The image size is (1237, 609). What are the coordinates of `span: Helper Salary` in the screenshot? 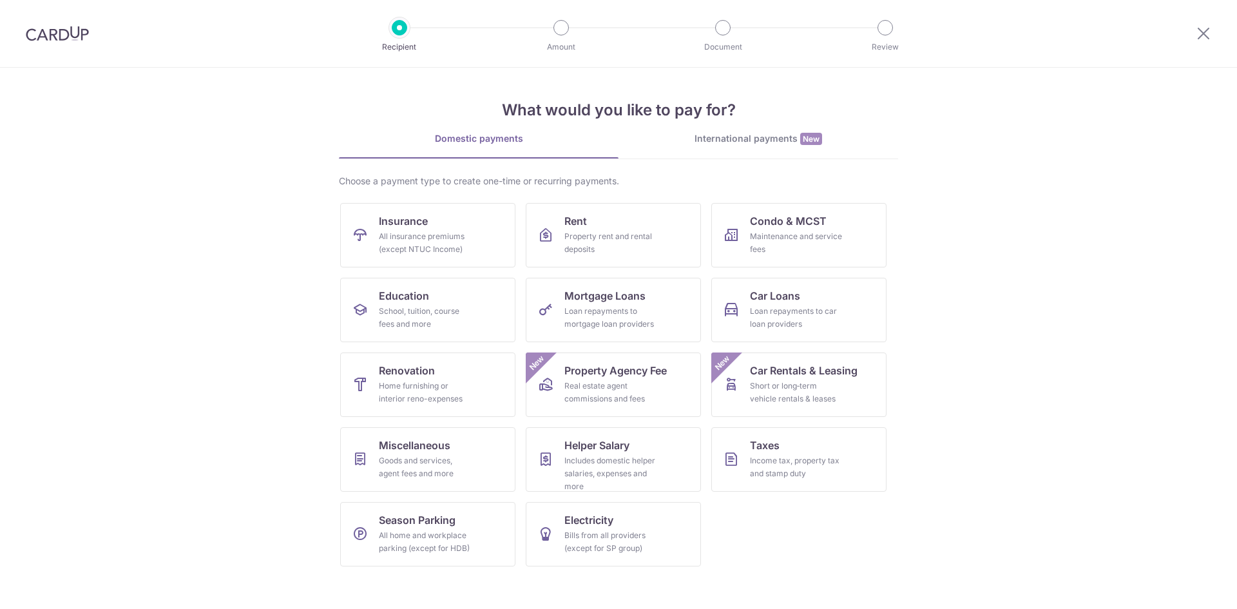 It's located at (596, 445).